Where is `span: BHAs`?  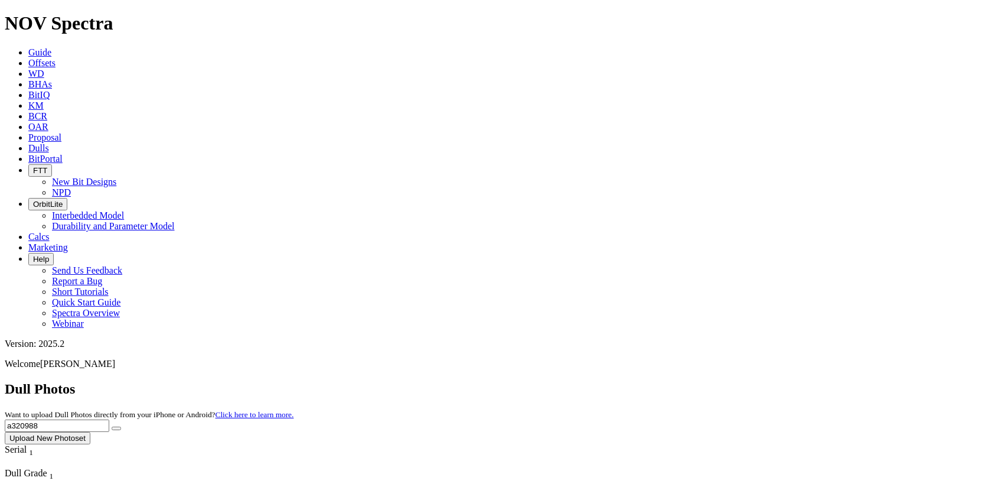 span: BHAs is located at coordinates (40, 84).